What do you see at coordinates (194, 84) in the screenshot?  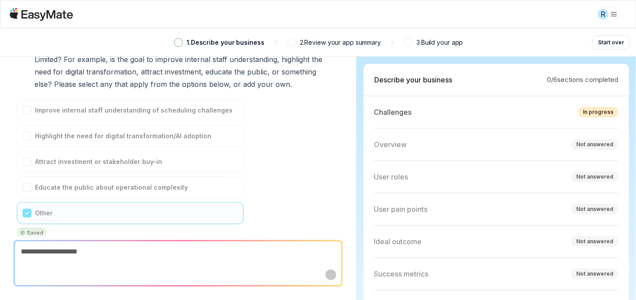 I see `span: options` at bounding box center [194, 84].